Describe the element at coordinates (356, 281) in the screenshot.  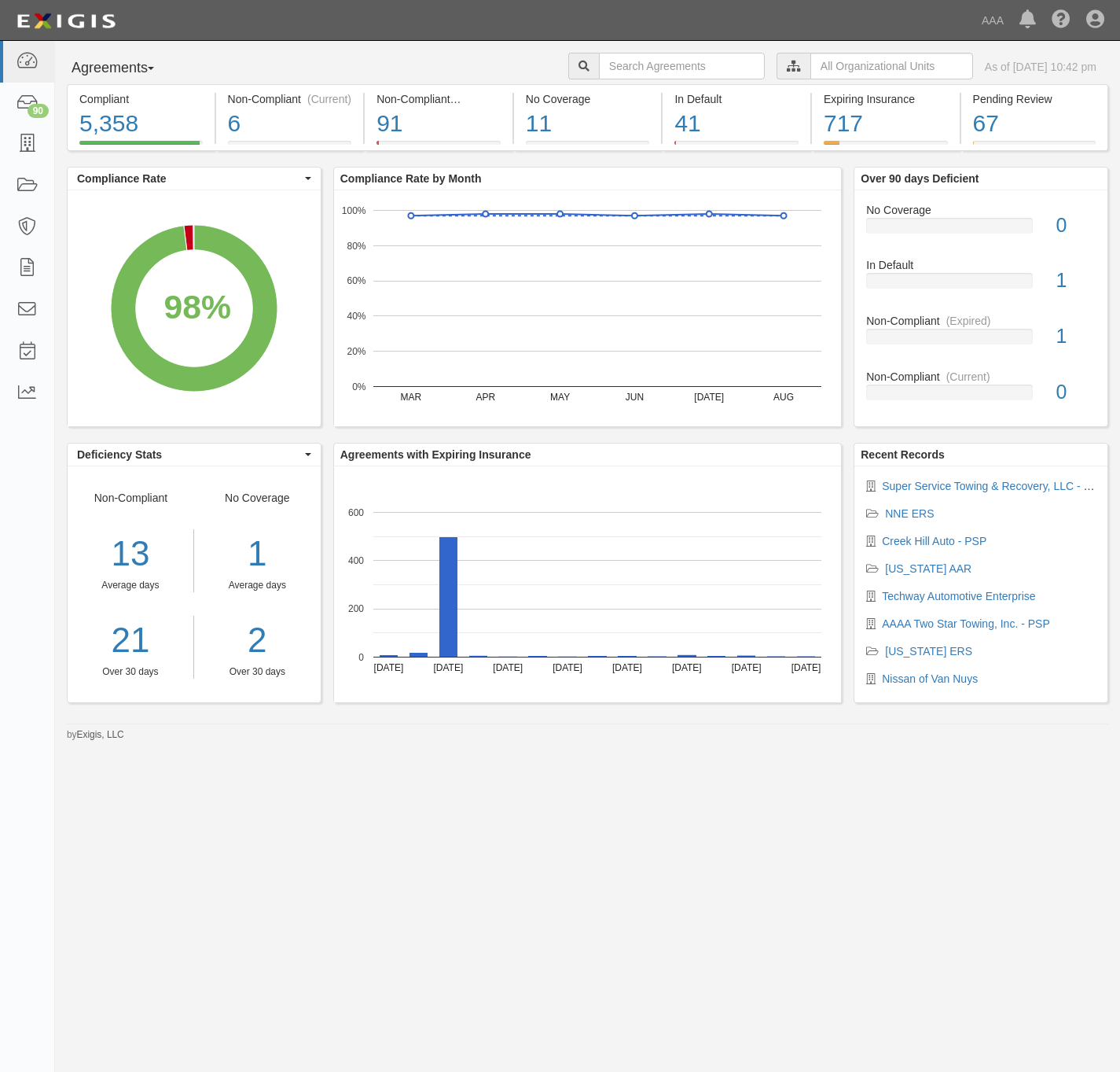
I see `text: 60%` at that location.